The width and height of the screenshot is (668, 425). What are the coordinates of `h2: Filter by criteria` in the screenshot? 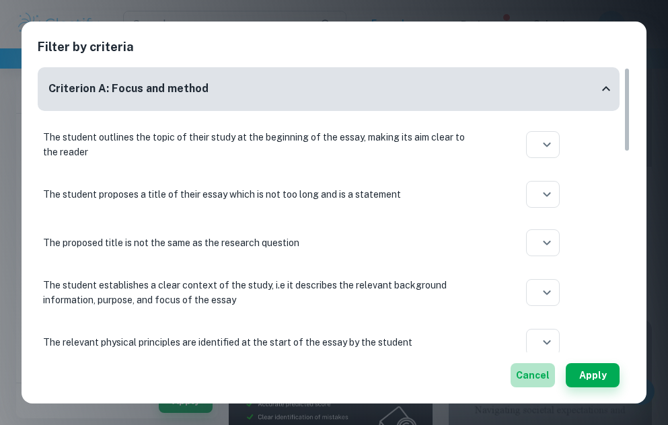 It's located at (334, 52).